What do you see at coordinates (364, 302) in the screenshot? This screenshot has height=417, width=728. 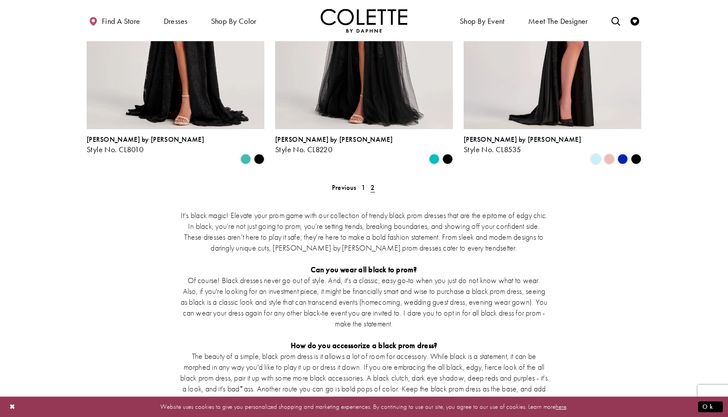 I see `p: Of course! Black dresses never go out of style. And, it's a classic, easy go-to when you just do ...` at bounding box center [364, 302].